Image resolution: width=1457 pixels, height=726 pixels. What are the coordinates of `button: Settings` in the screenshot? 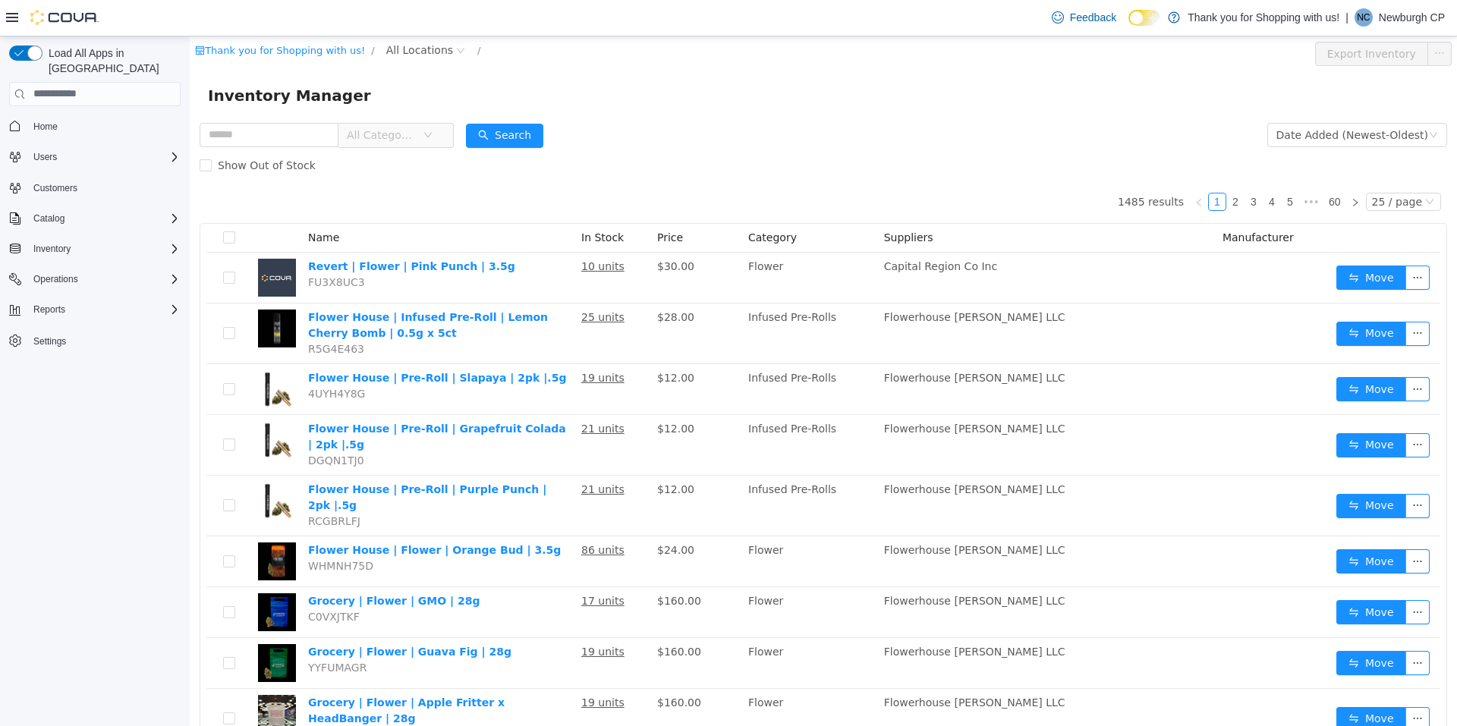 It's located at (95, 340).